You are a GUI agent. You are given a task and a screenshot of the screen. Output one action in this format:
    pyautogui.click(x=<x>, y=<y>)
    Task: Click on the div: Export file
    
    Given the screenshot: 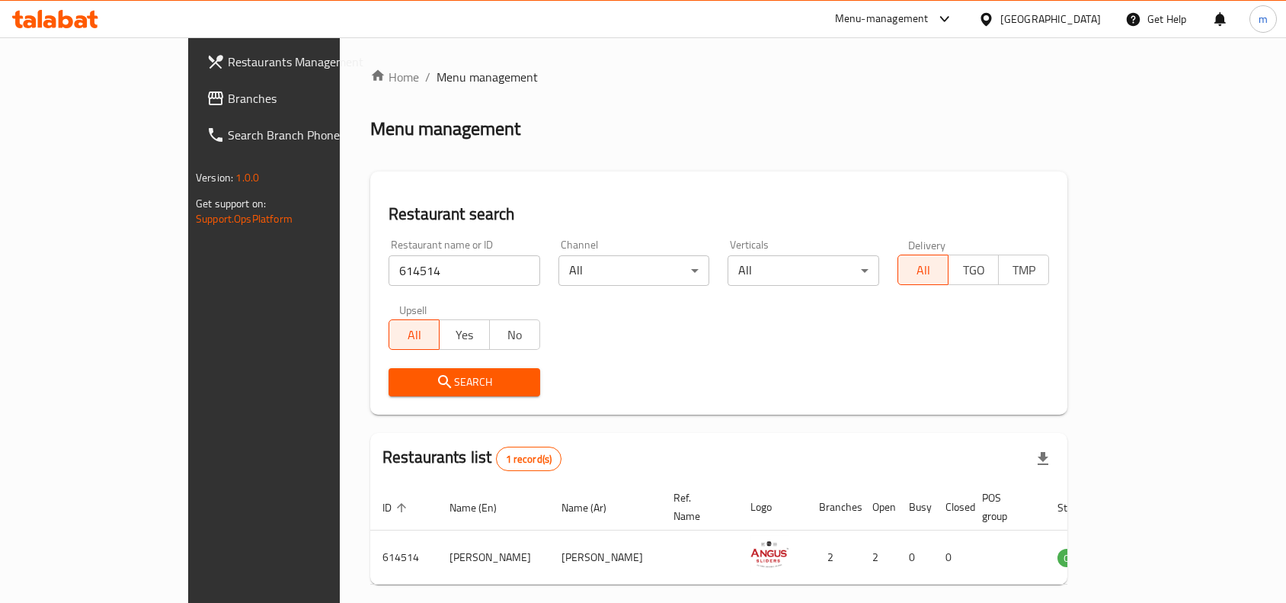 What is the action you would take?
    pyautogui.click(x=1043, y=459)
    